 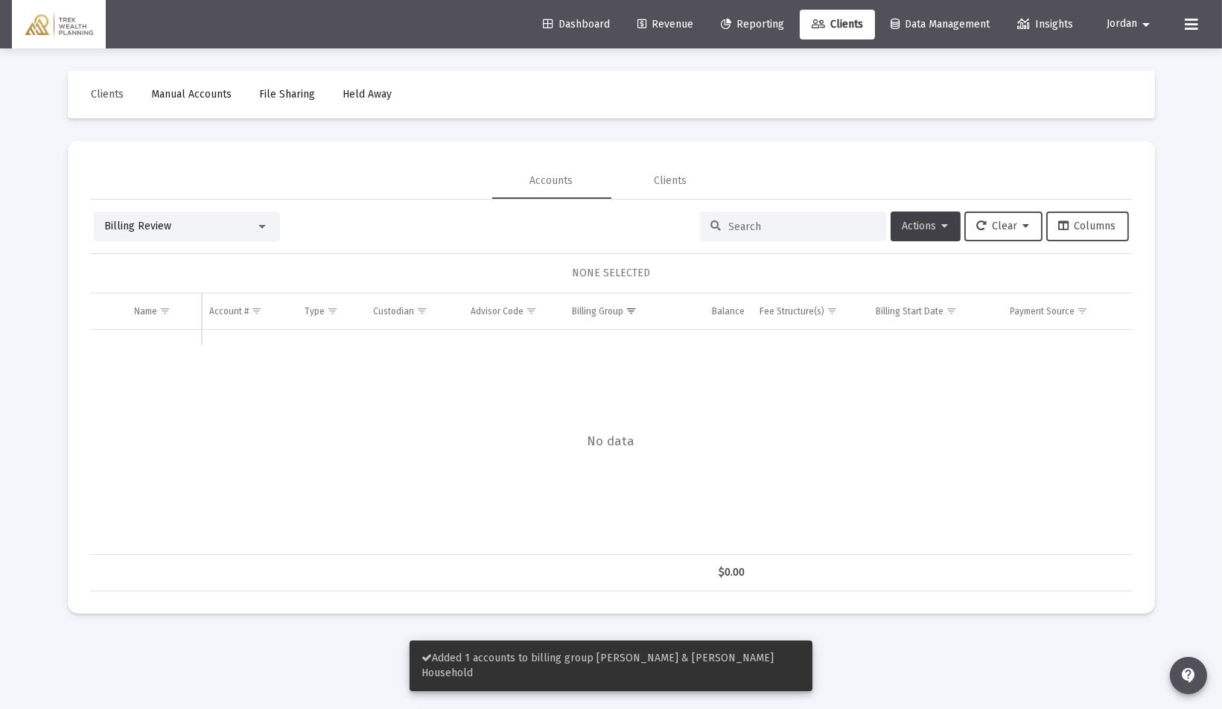 I want to click on td: Column Payment Source, so click(x=1068, y=311).